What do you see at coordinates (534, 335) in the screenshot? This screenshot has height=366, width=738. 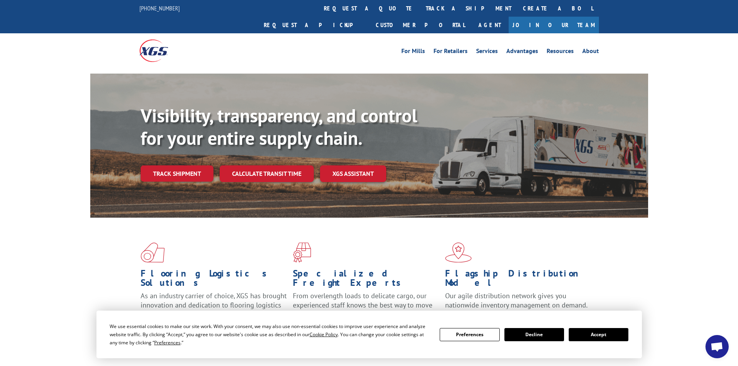 I see `button: Decline` at bounding box center [534, 335].